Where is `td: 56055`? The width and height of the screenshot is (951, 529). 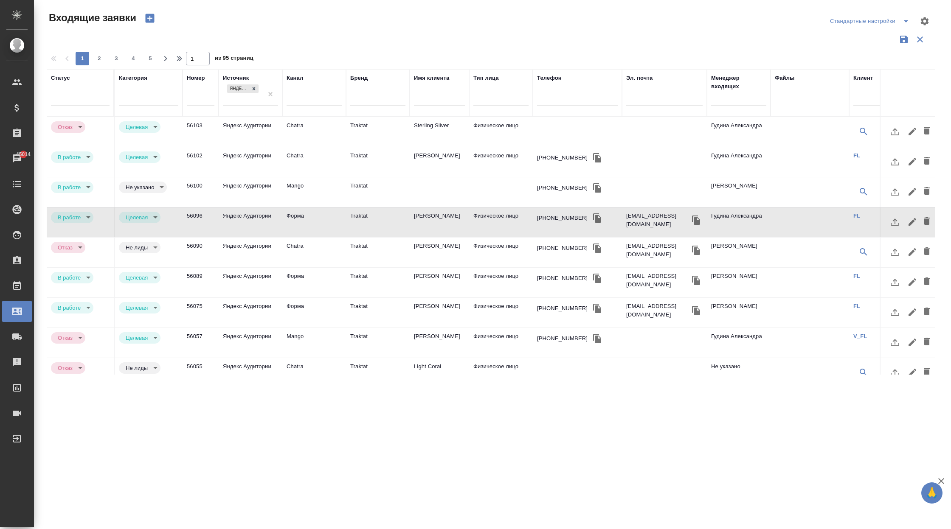
td: 56055 is located at coordinates (200, 373).